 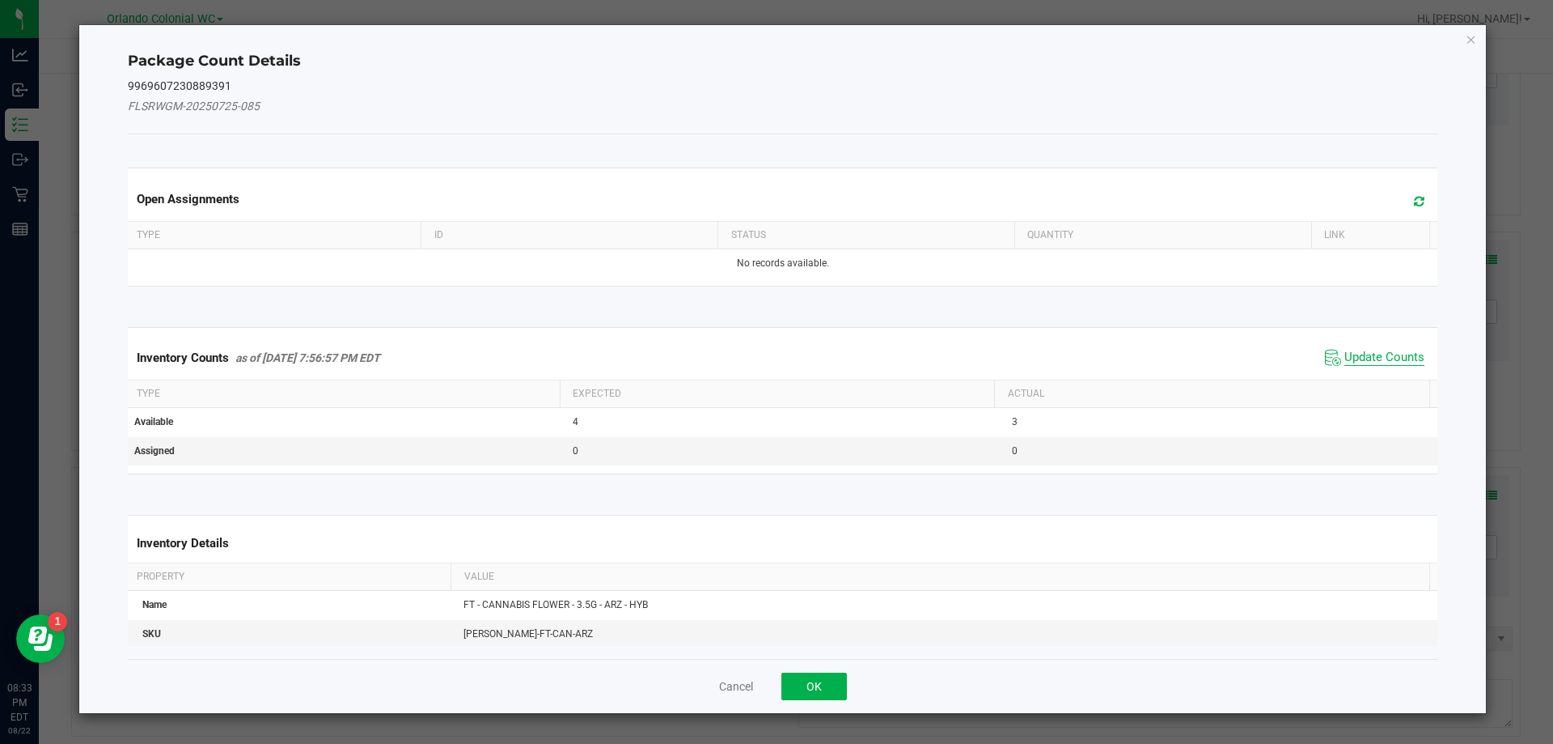 I want to click on span: Inventory Counts, so click(x=183, y=358).